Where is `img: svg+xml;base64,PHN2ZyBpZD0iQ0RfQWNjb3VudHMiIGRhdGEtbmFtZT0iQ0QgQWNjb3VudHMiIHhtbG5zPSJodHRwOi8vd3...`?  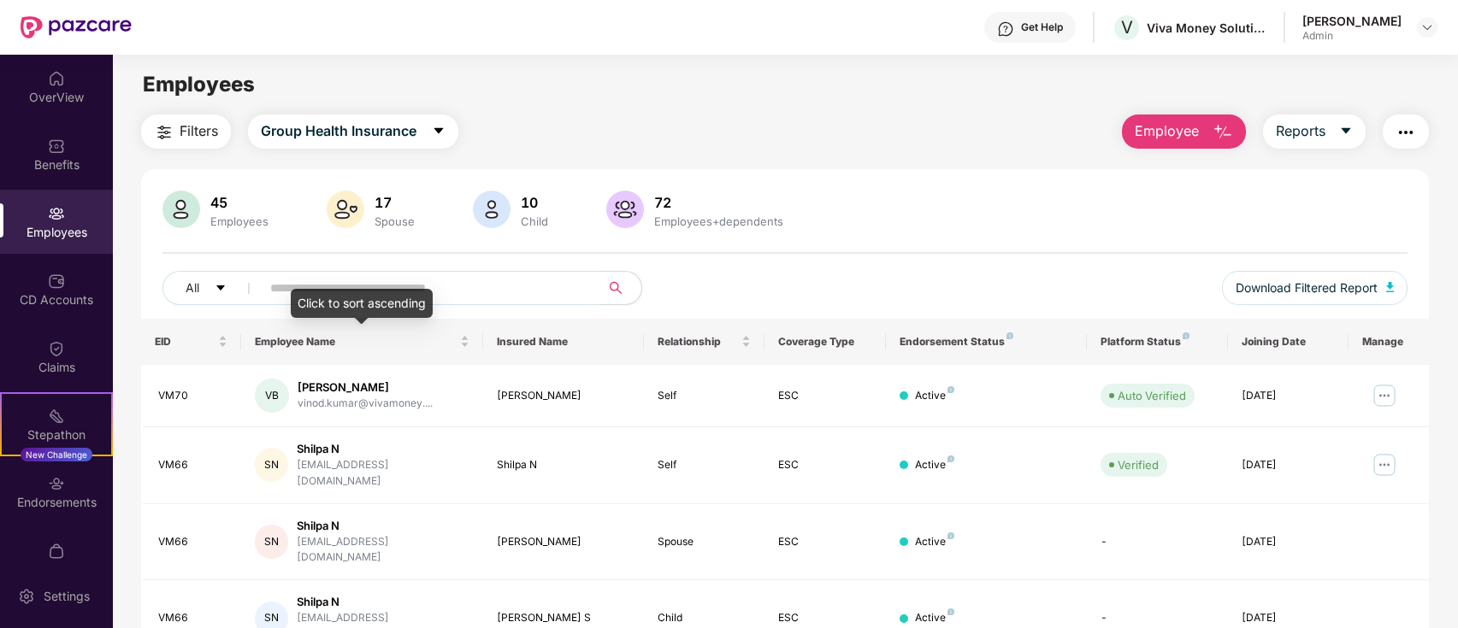
img: svg+xml;base64,PHN2ZyBpZD0iQ0RfQWNjb3VudHMiIGRhdGEtbmFtZT0iQ0QgQWNjb3VudHMiIHhtbG5zPSJodHRwOi8vd3... is located at coordinates (56, 281).